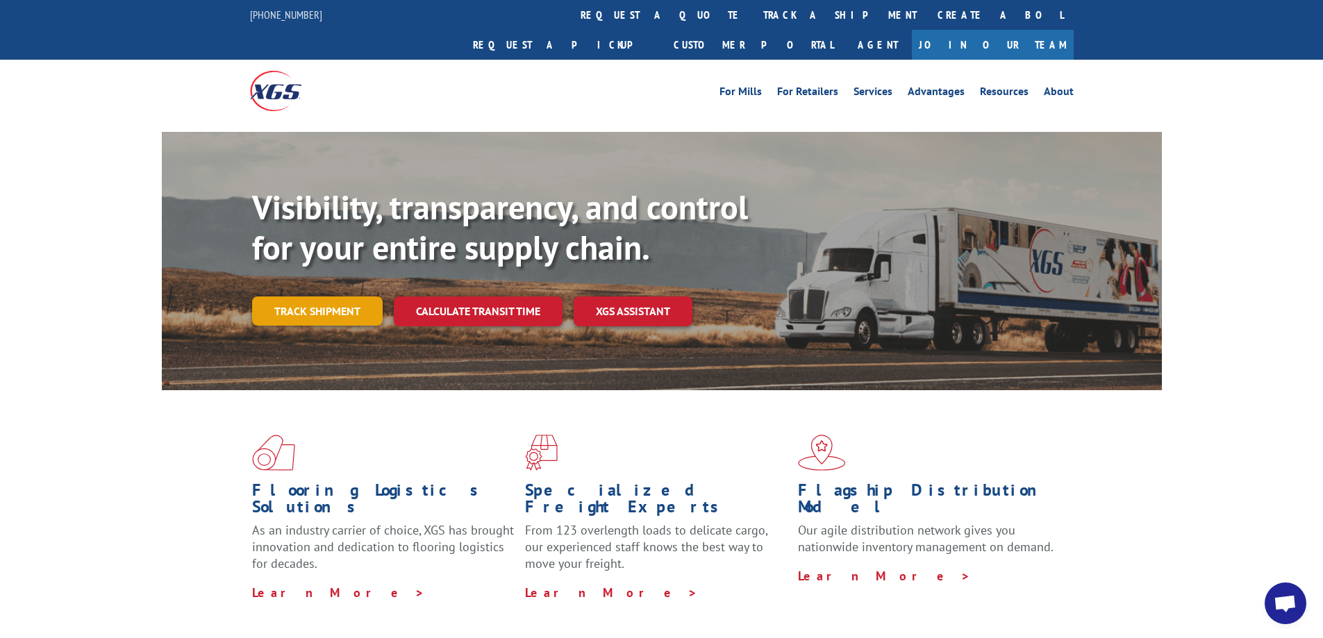  I want to click on a: For Mills, so click(740, 94).